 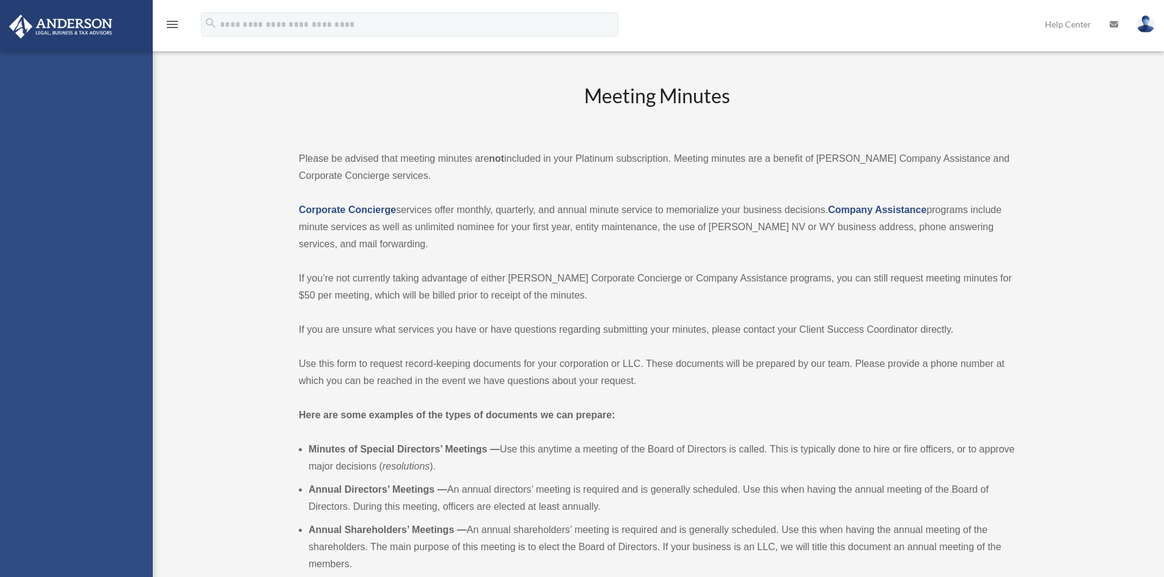 I want to click on b: Minutes of Special Directors’ Meetings —, so click(x=404, y=449).